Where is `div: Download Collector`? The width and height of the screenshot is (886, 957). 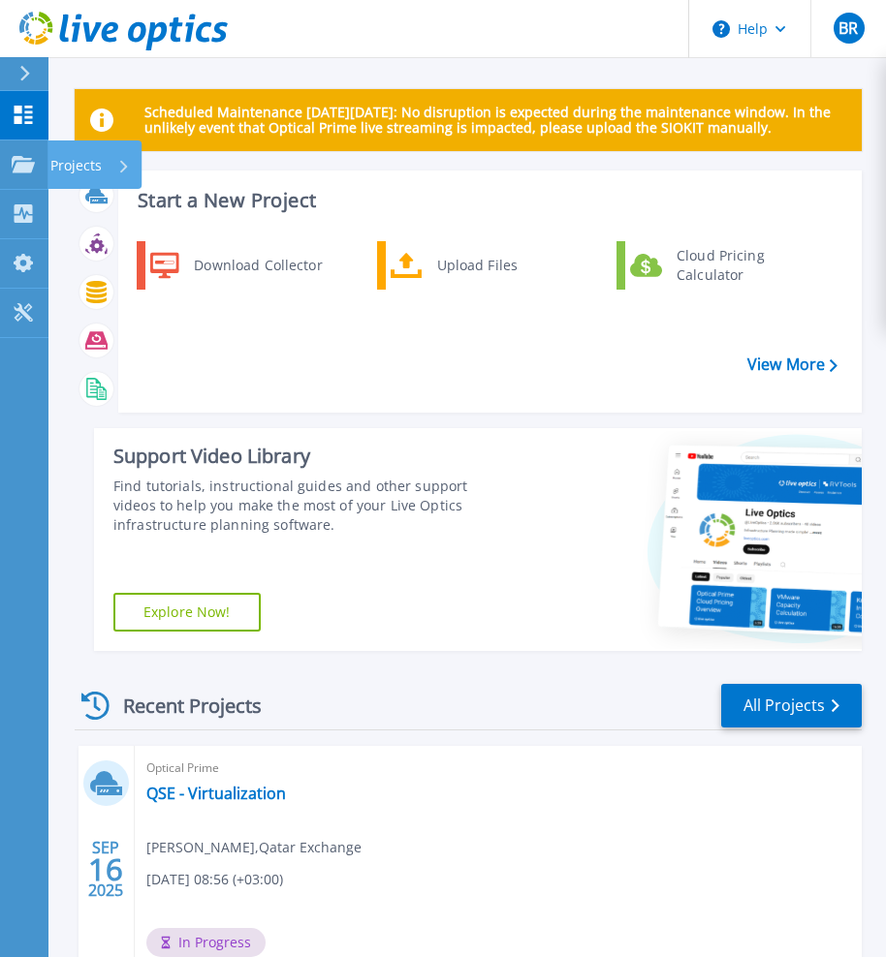 div: Download Collector is located at coordinates (257, 265).